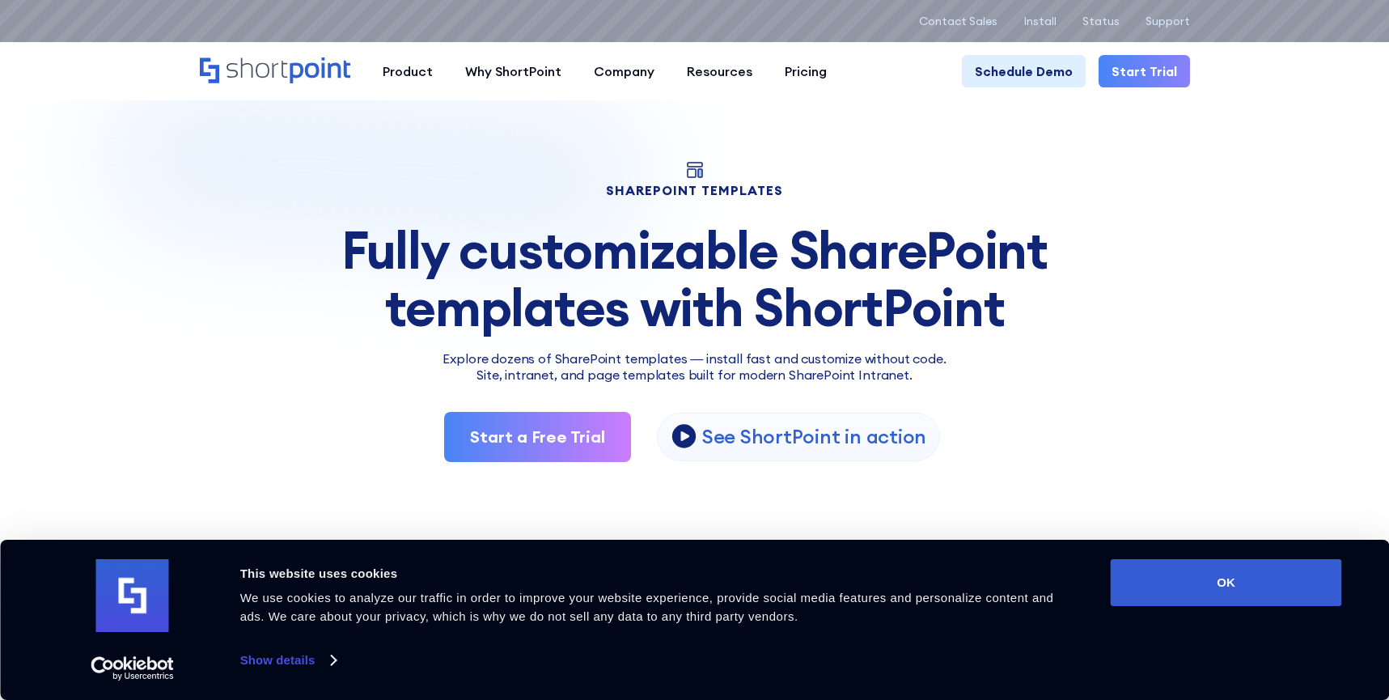  Describe the element at coordinates (288, 660) in the screenshot. I see `a: Show details` at that location.